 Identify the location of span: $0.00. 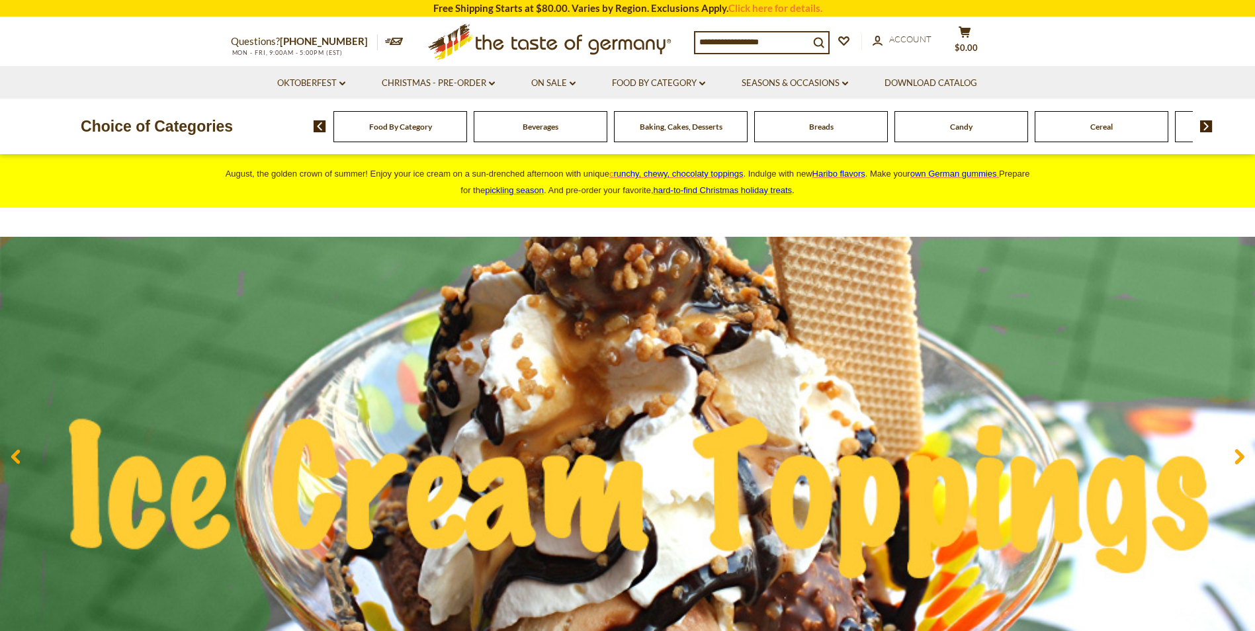
(966, 48).